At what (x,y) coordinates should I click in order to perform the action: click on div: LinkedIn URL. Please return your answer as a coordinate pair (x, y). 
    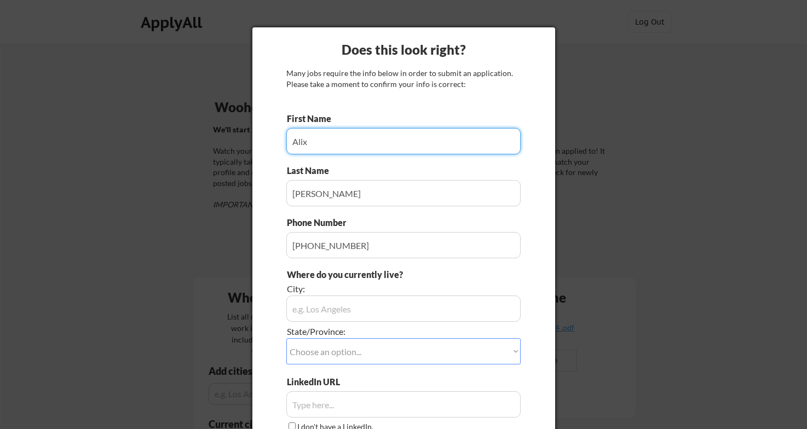
    Looking at the image, I should click on (328, 382).